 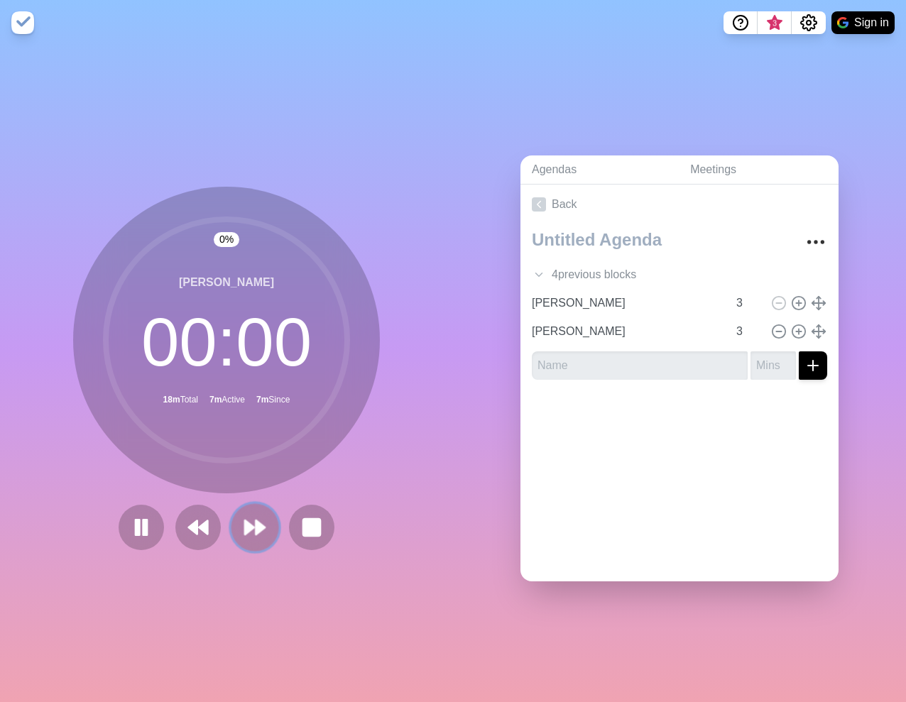 I want to click on span: 3, so click(x=774, y=23).